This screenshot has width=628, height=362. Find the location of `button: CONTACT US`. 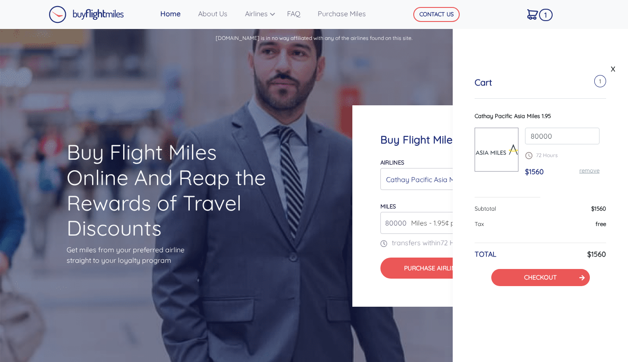

button: CONTACT US is located at coordinates (437, 14).